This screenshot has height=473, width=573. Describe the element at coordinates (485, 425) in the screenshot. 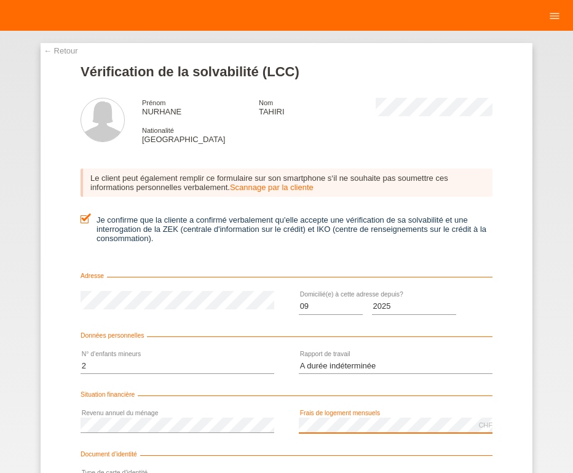

I see `div: CHF` at that location.